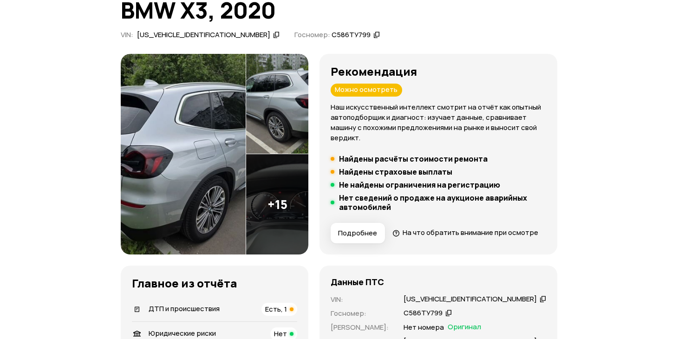 Image resolution: width=678 pixels, height=339 pixels. Describe the element at coordinates (214, 283) in the screenshot. I see `h3: Главное из отчёта` at that location.